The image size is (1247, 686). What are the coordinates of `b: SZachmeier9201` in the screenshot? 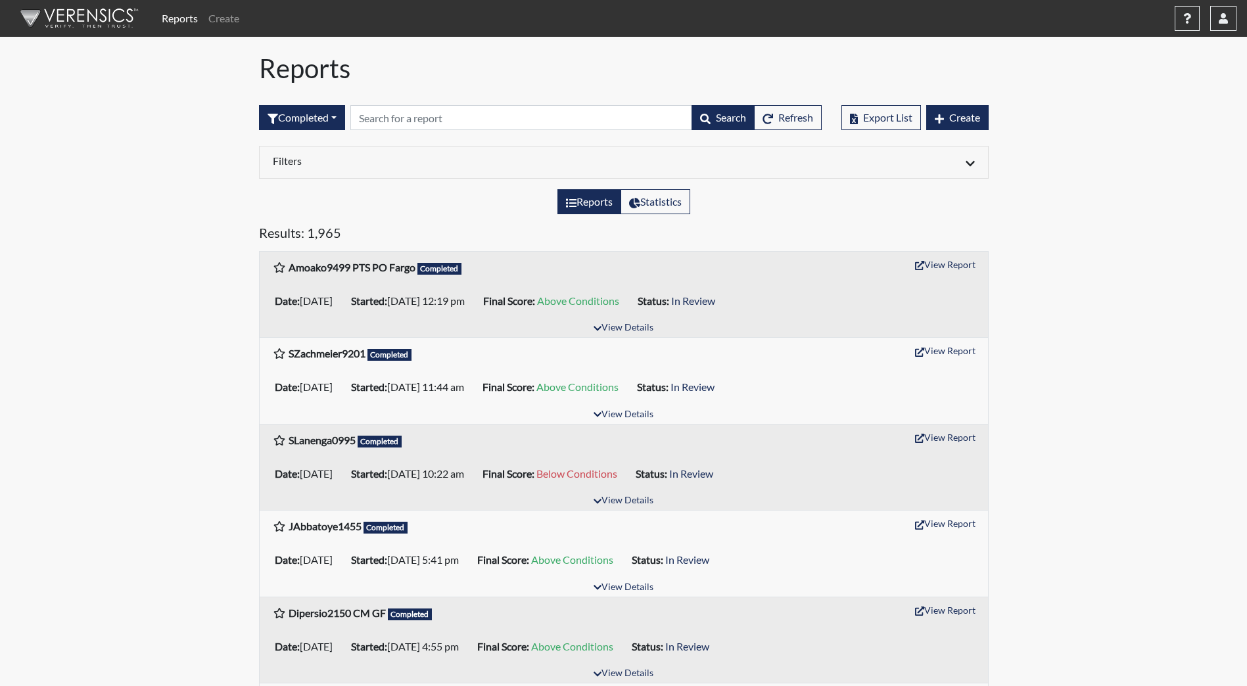 It's located at (327, 353).